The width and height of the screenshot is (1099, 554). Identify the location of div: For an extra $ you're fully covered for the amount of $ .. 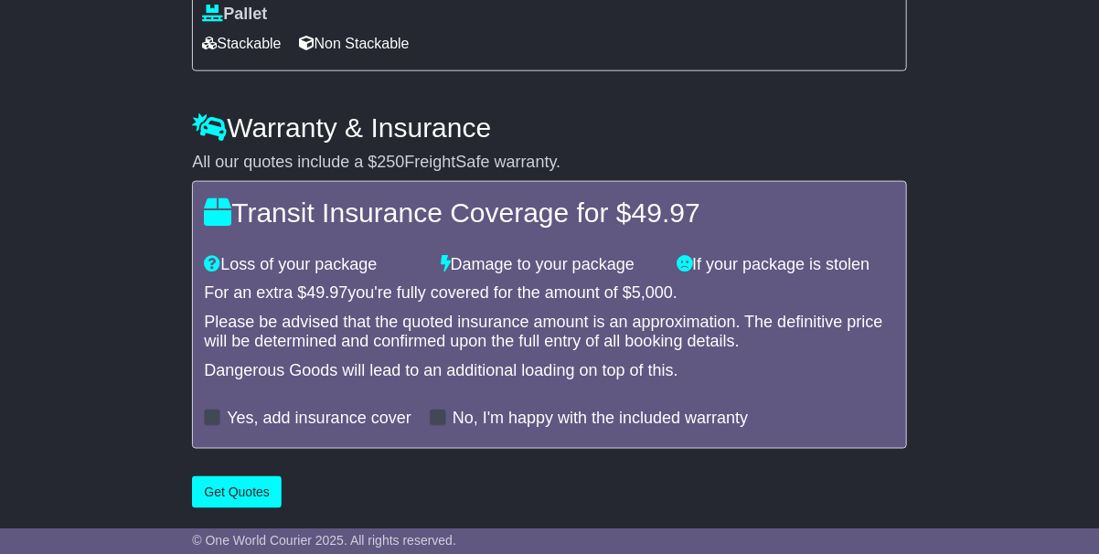
(548, 293).